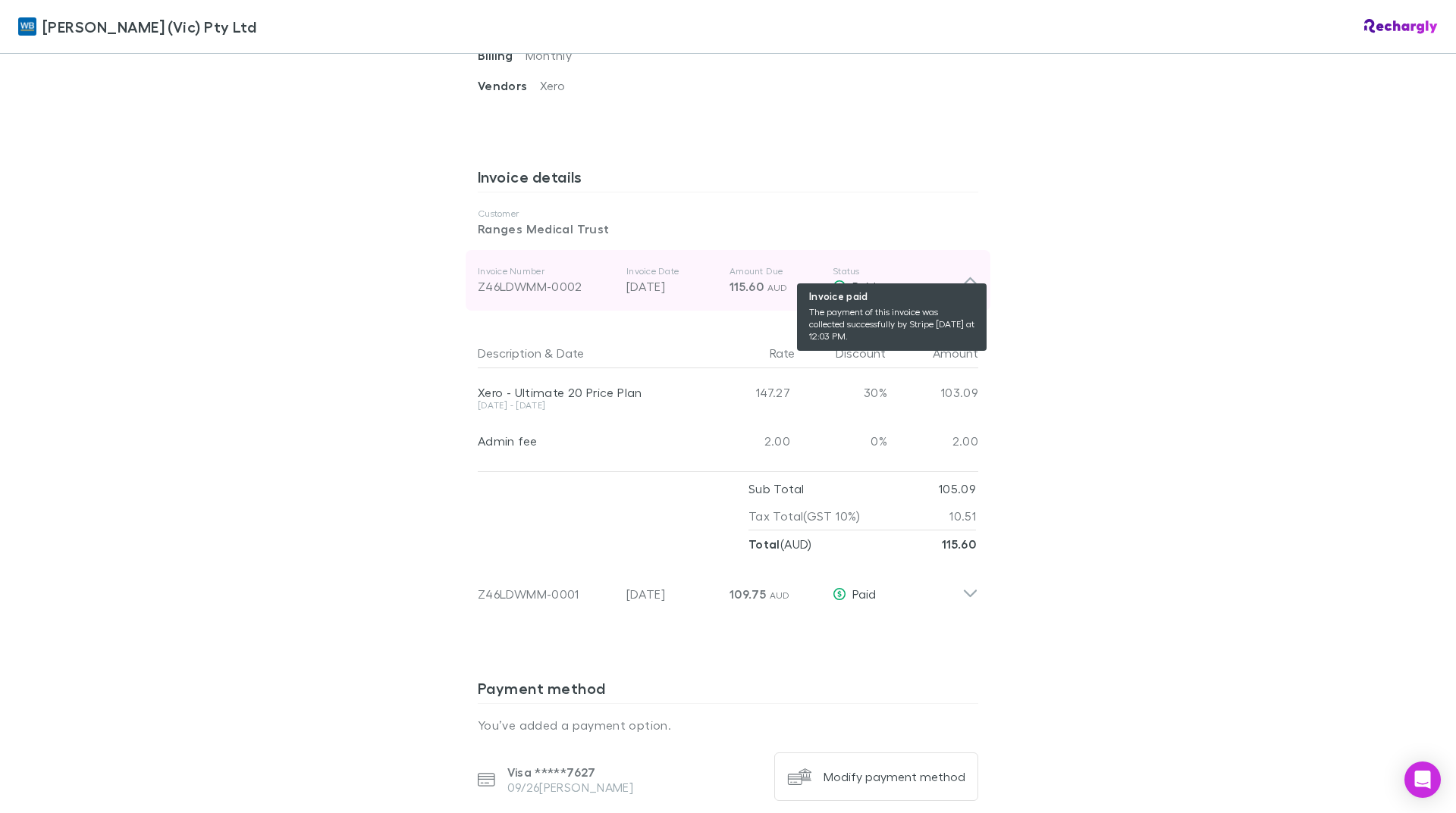 The image size is (1456, 813). Describe the element at coordinates (897, 271) in the screenshot. I see `p: Status` at that location.